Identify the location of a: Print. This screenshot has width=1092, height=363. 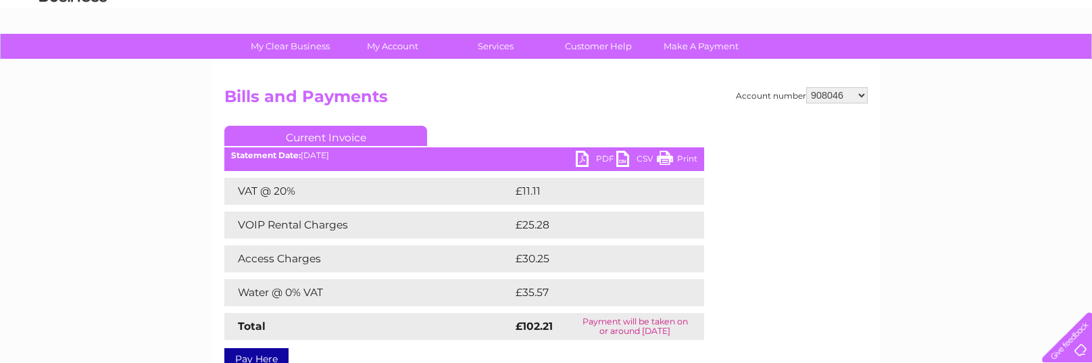
(677, 160).